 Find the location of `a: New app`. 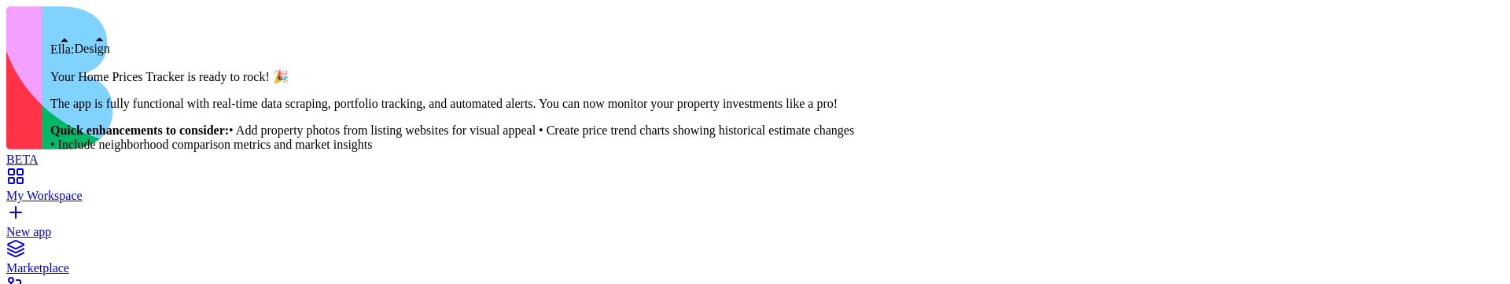

a: New app is located at coordinates (755, 225).